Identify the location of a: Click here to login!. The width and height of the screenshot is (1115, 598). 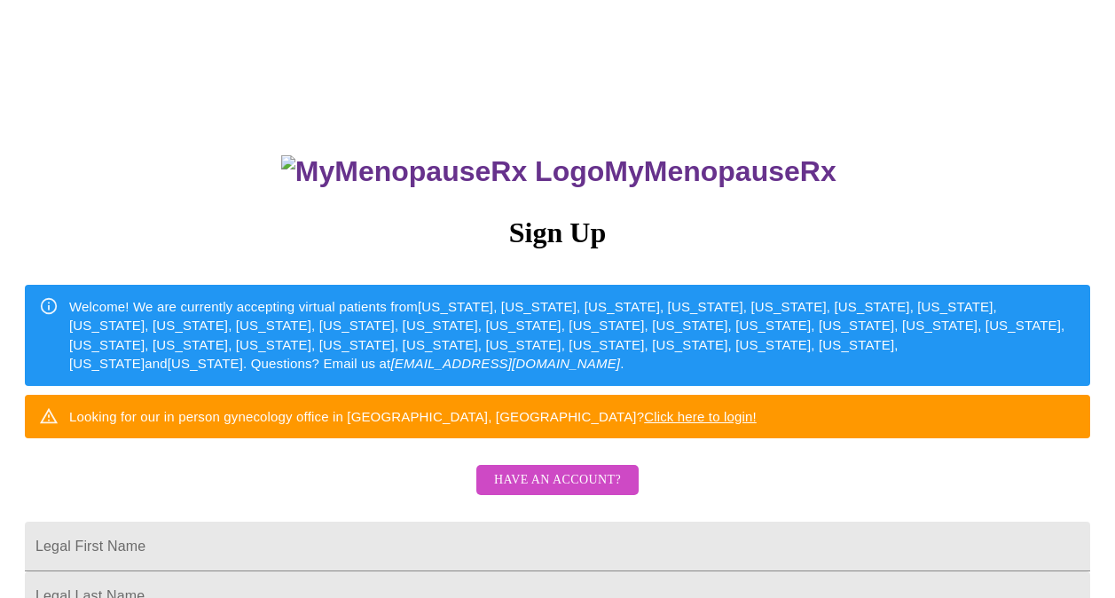
(700, 416).